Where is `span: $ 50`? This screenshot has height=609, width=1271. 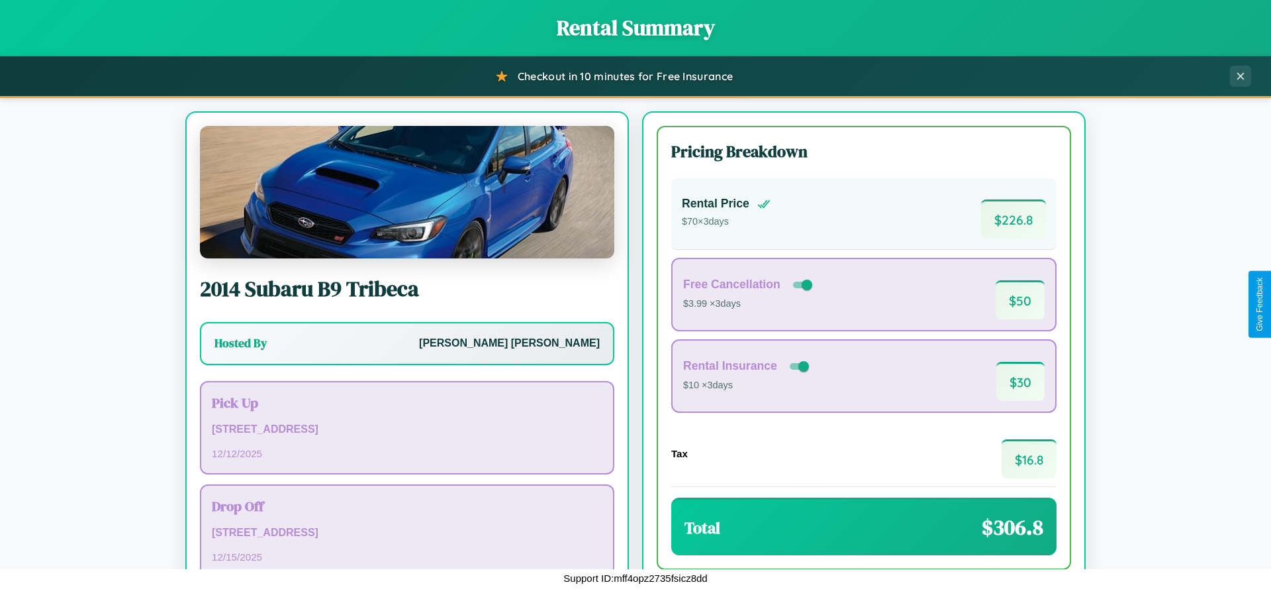
span: $ 50 is located at coordinates (1020, 299).